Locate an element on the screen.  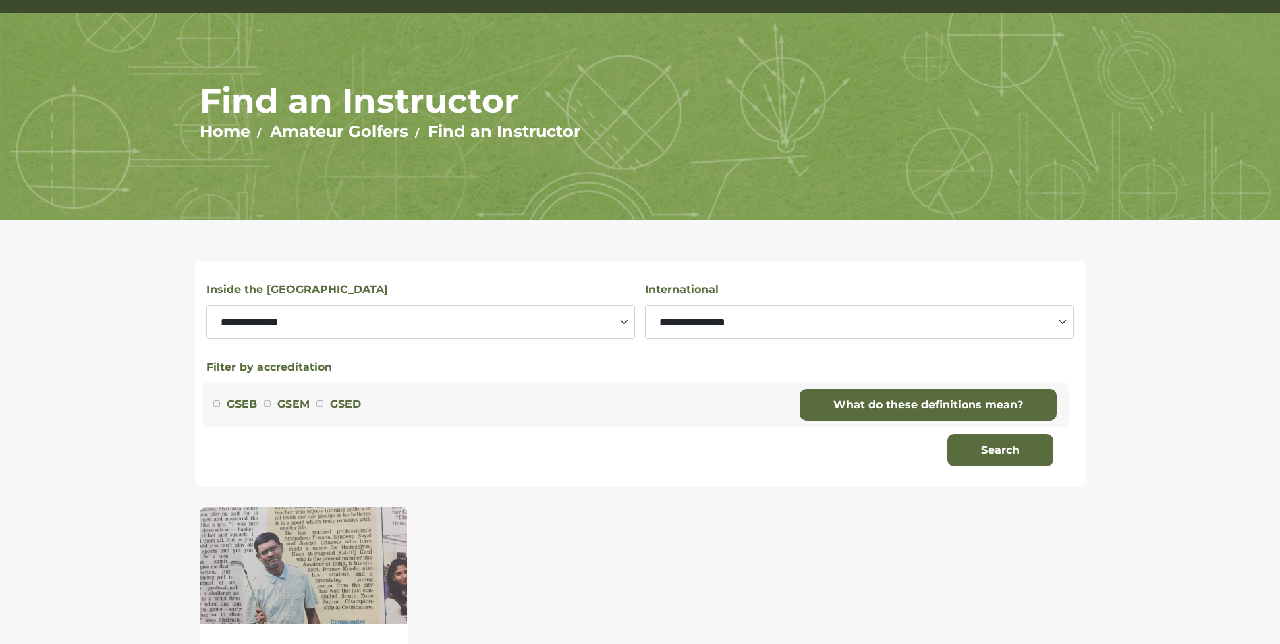
h1: Find an Instructor is located at coordinates (640, 101).